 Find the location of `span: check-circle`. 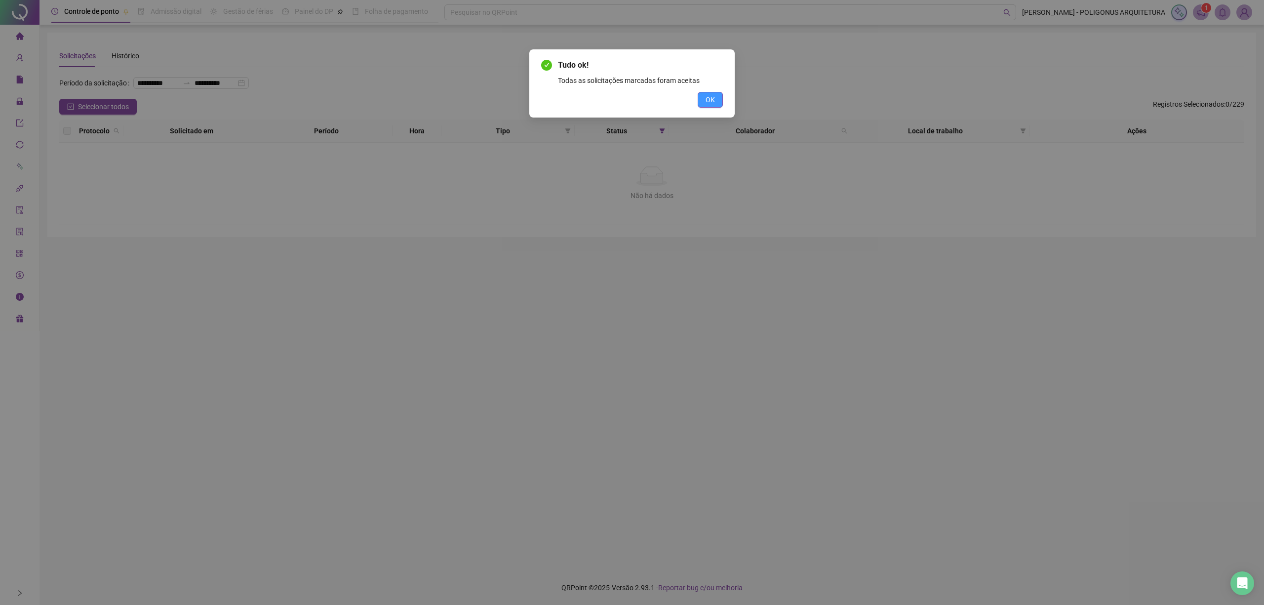

span: check-circle is located at coordinates (546, 65).